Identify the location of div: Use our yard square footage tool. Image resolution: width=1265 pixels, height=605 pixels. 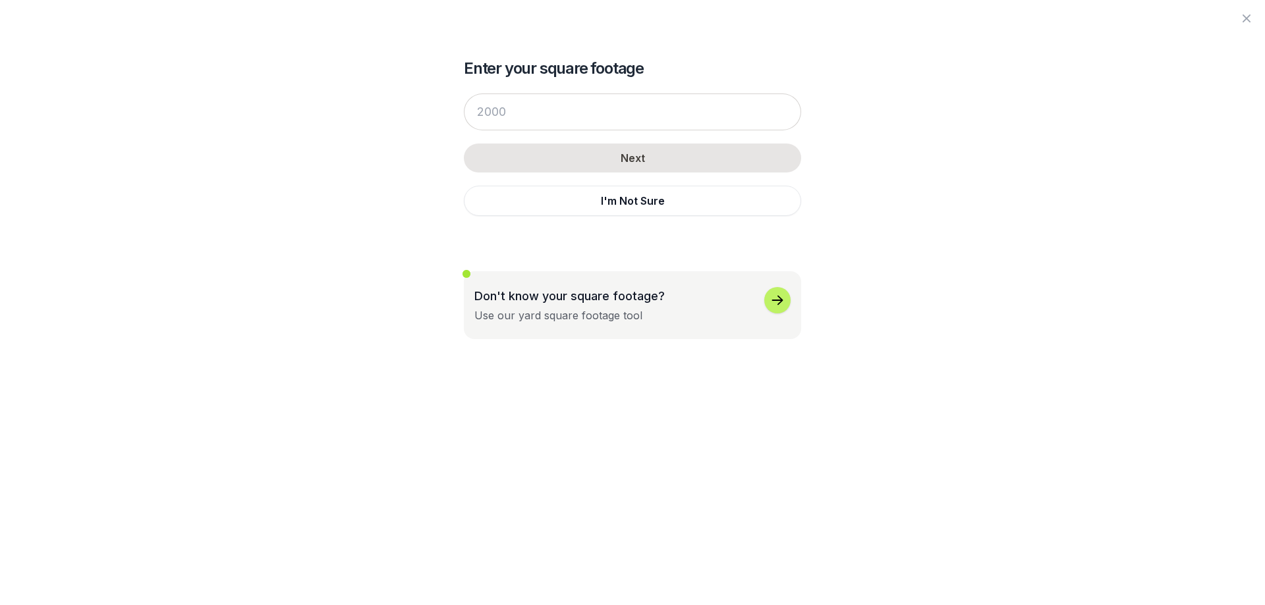
(558, 316).